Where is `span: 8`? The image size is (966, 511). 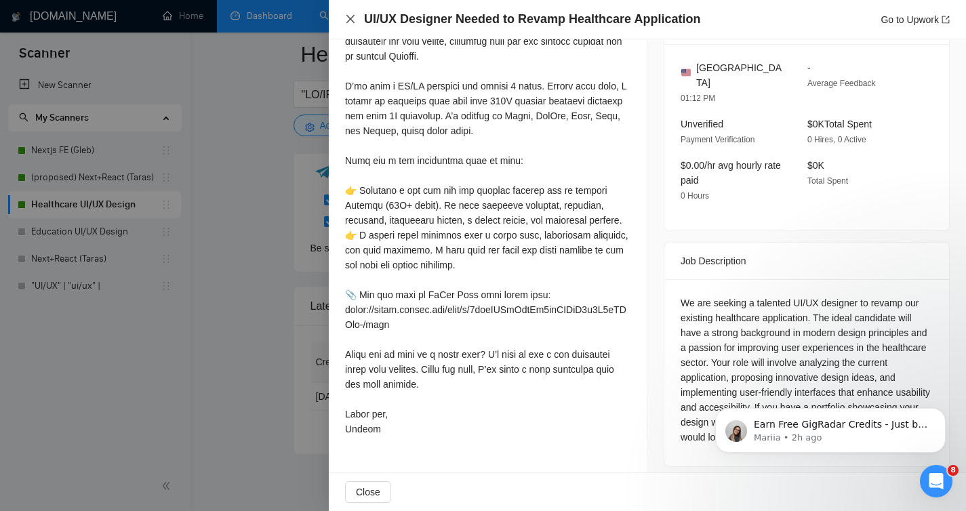 span: 8 is located at coordinates (953, 470).